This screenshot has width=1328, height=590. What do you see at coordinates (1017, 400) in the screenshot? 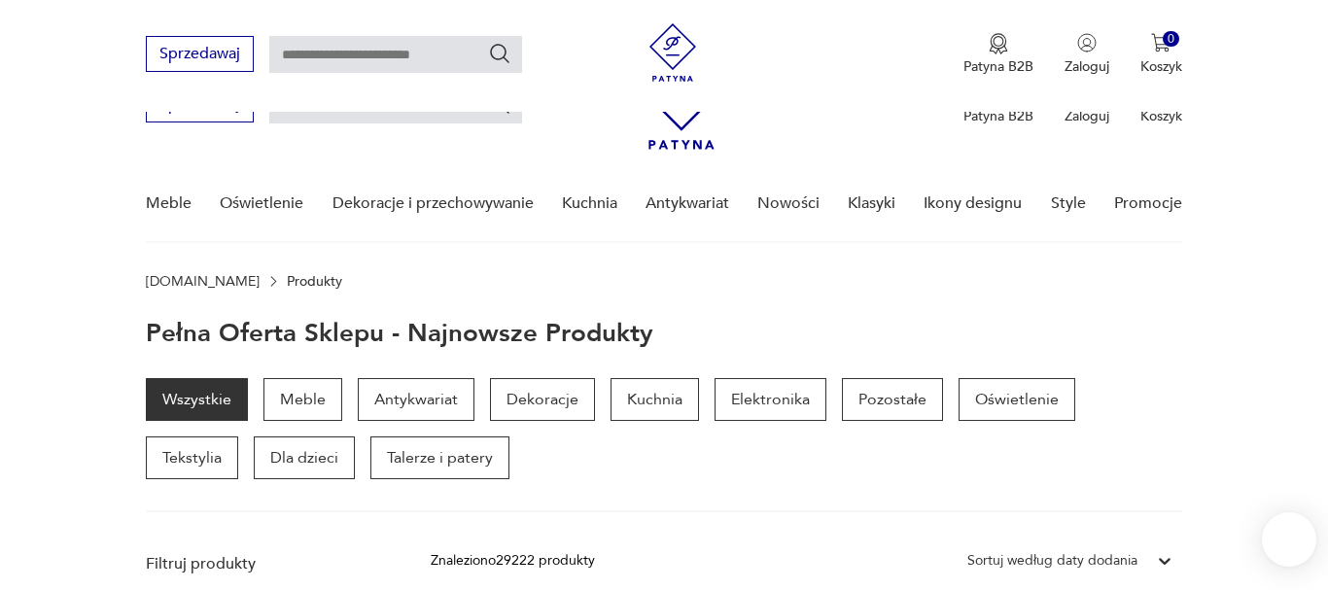
I see `p: Oświetlenie` at bounding box center [1017, 400].